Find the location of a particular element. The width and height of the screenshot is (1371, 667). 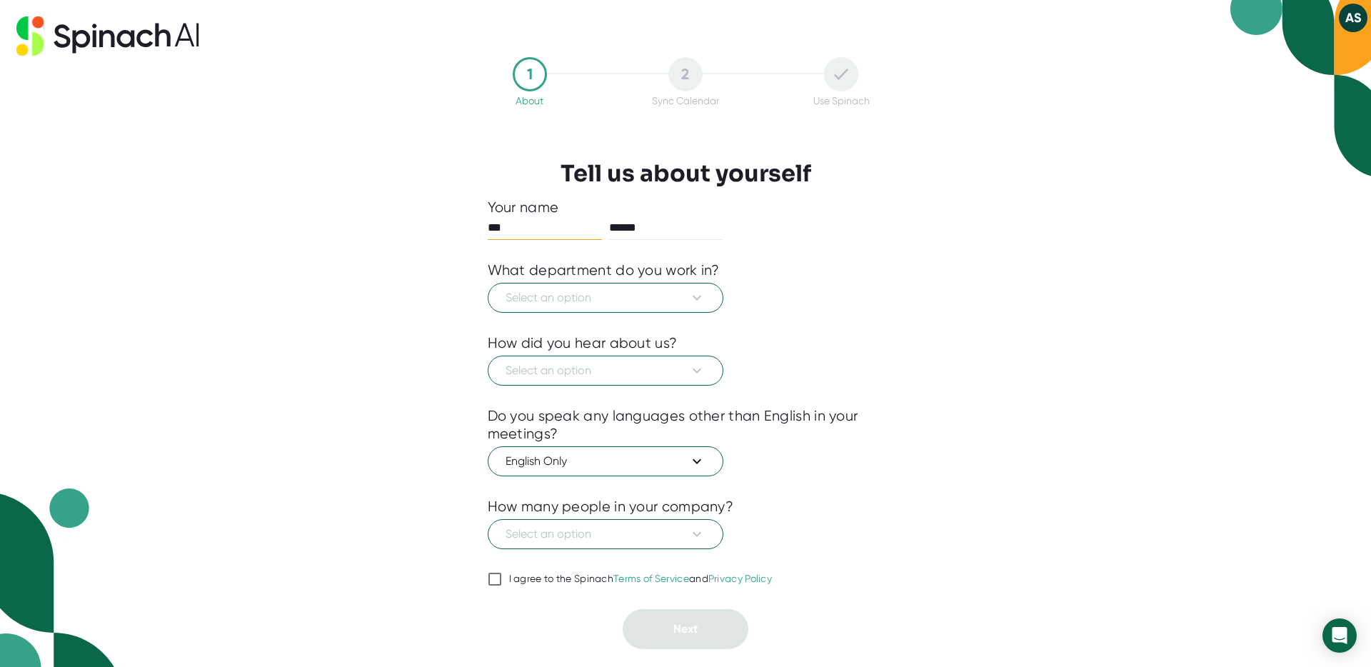

button: English Only is located at coordinates (606, 461).